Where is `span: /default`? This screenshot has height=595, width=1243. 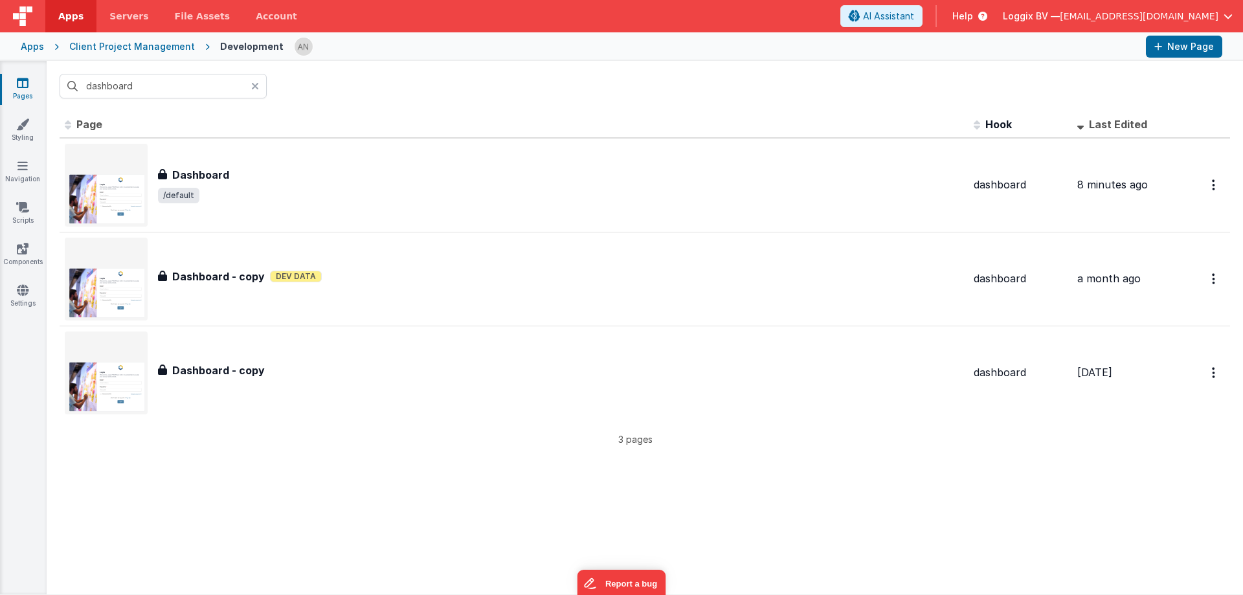
span: /default is located at coordinates (179, 195).